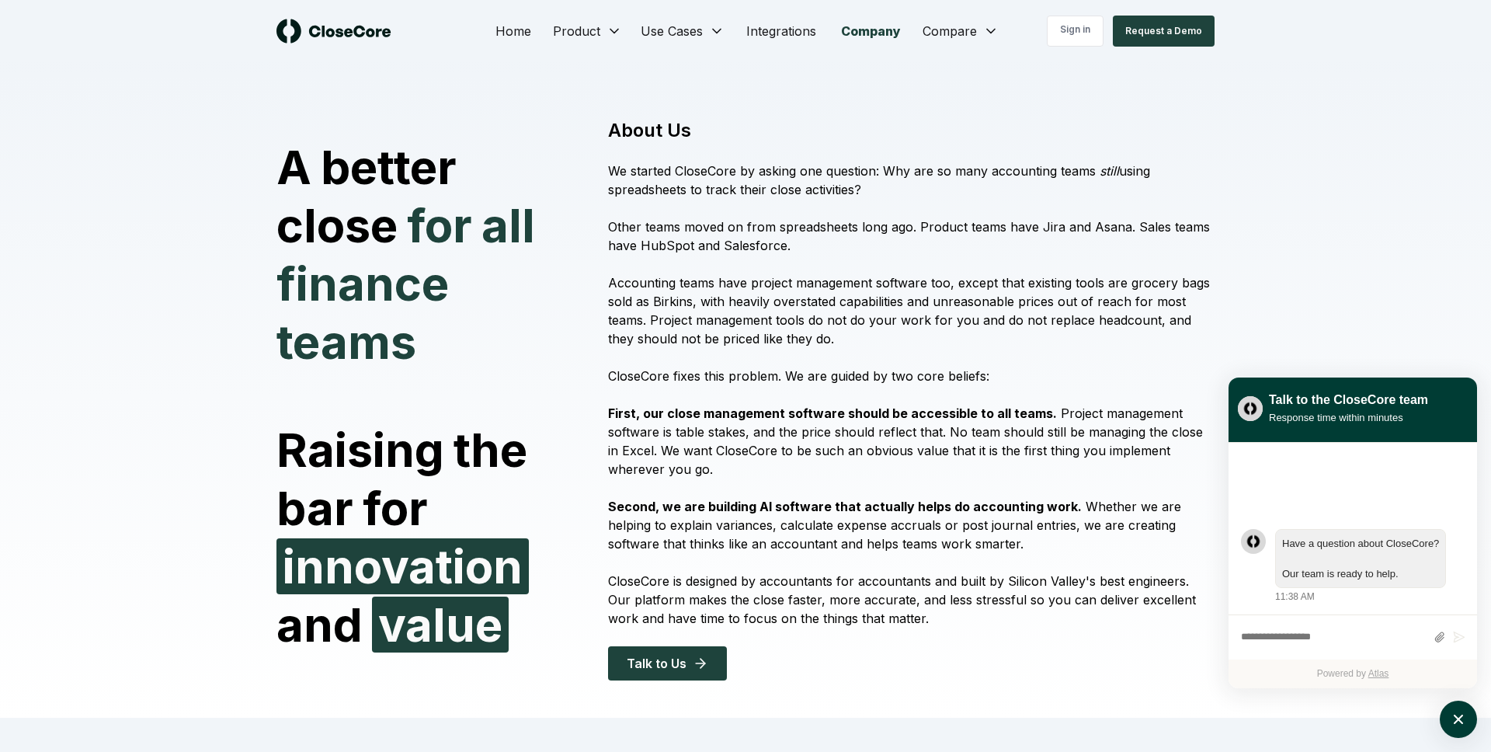 This screenshot has height=752, width=1491. I want to click on p: Other teams moved on from spreadsheets long ago. Product teams have Jira and Asana. Sales teams h..., so click(911, 236).